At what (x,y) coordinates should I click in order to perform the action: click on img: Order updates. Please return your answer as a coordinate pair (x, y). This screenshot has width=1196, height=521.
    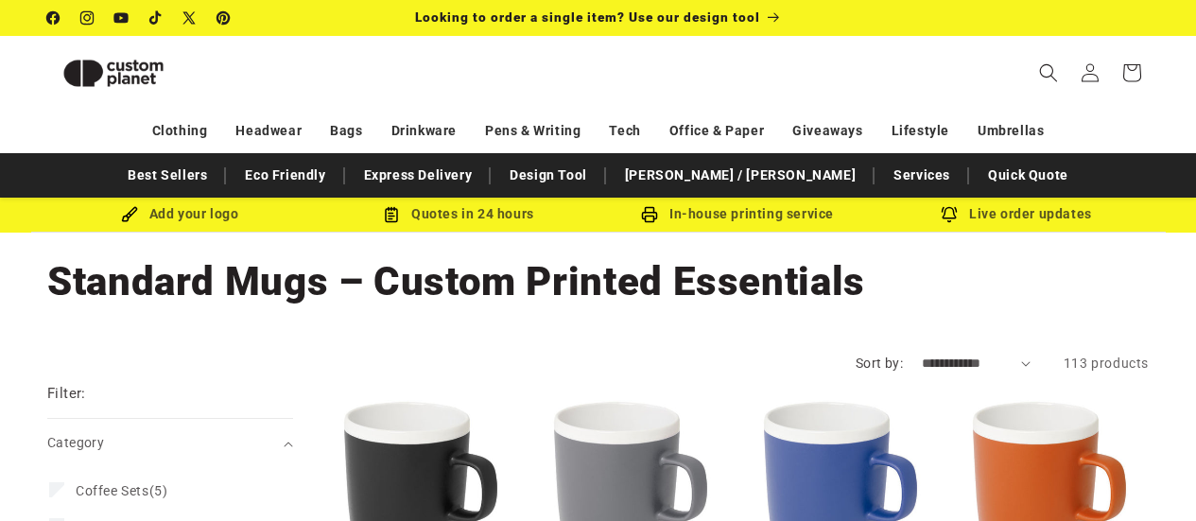
    Looking at the image, I should click on (949, 215).